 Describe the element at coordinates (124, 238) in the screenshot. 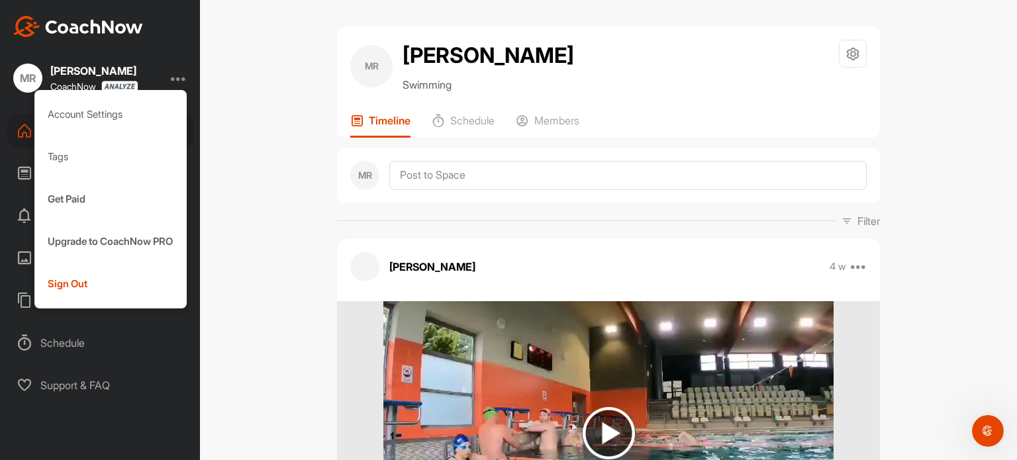

I see `div: Schedule a Demo with a CoachNow Expert` at that location.